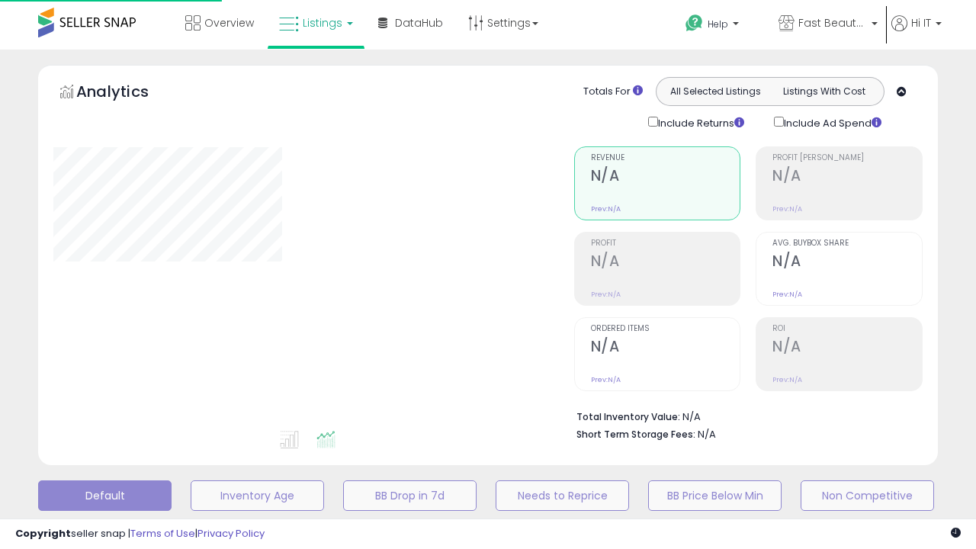  What do you see at coordinates (418, 23) in the screenshot?
I see `span: DataHub` at bounding box center [418, 23].